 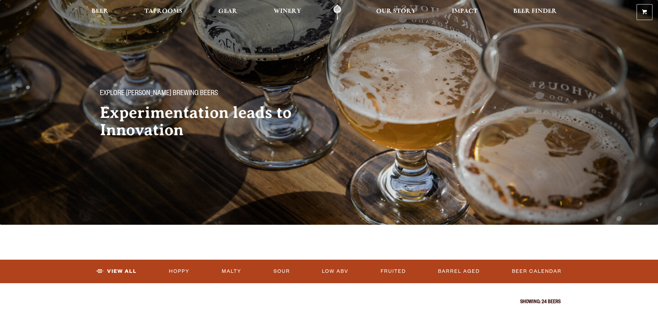 What do you see at coordinates (208, 121) in the screenshot?
I see `h2: Experimentation leads to Innovation` at bounding box center [208, 121].